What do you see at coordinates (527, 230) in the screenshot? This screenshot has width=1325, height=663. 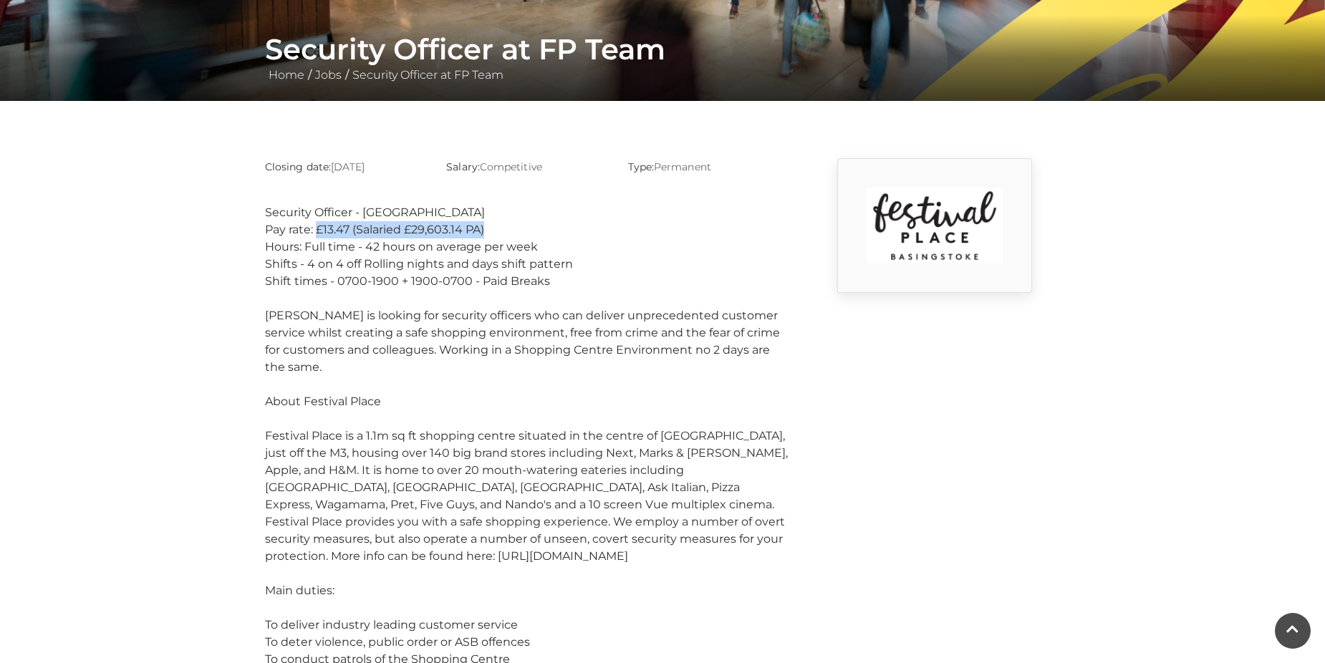 I see `div: Pay rate: £13.47 (Salaried £29,603.14 PA)` at bounding box center [527, 230].